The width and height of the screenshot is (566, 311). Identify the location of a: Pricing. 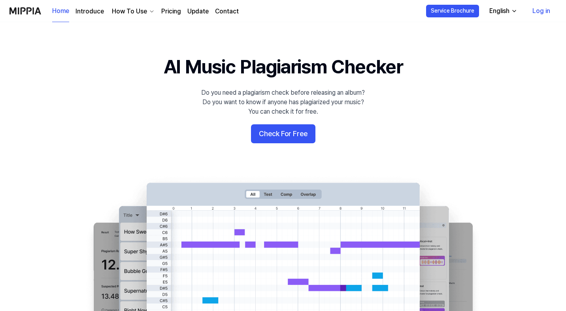
(171, 11).